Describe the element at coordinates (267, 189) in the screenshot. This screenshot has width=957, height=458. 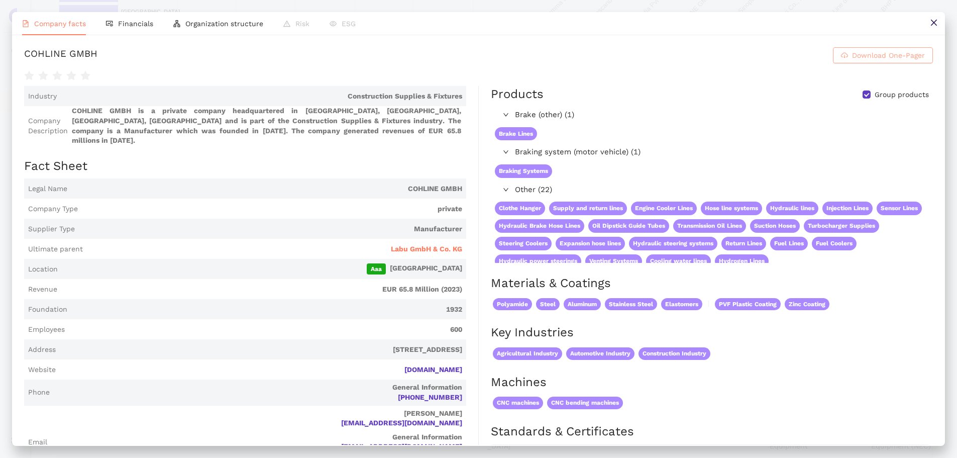
I see `span: COHLINE GMBH` at that location.